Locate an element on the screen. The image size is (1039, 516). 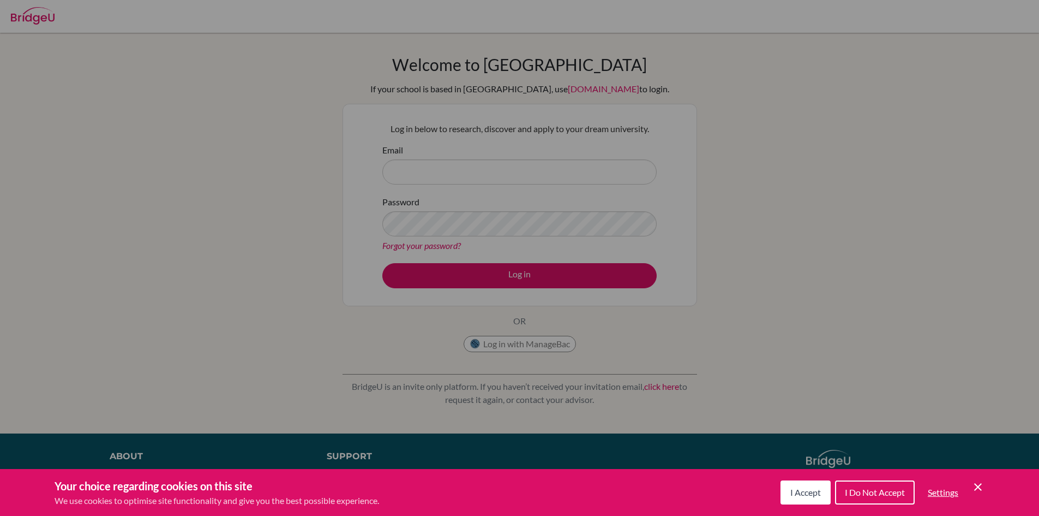
span: I Accept is located at coordinates (806, 492).